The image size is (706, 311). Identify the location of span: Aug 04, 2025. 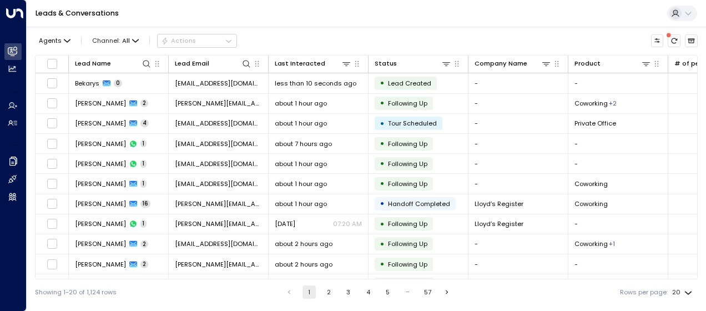
(285, 224).